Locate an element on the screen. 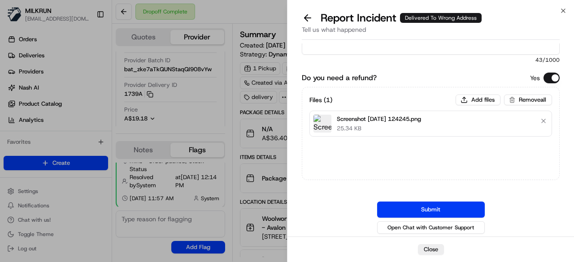  button: Close is located at coordinates (431, 250).